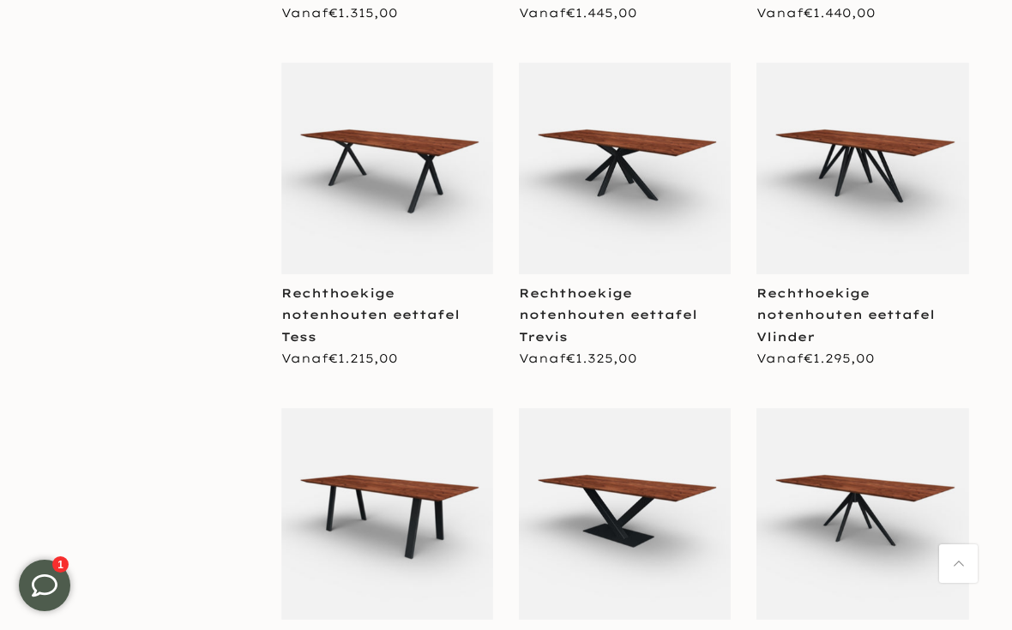 This screenshot has height=630, width=1012. I want to click on span: 1, so click(58, 22).